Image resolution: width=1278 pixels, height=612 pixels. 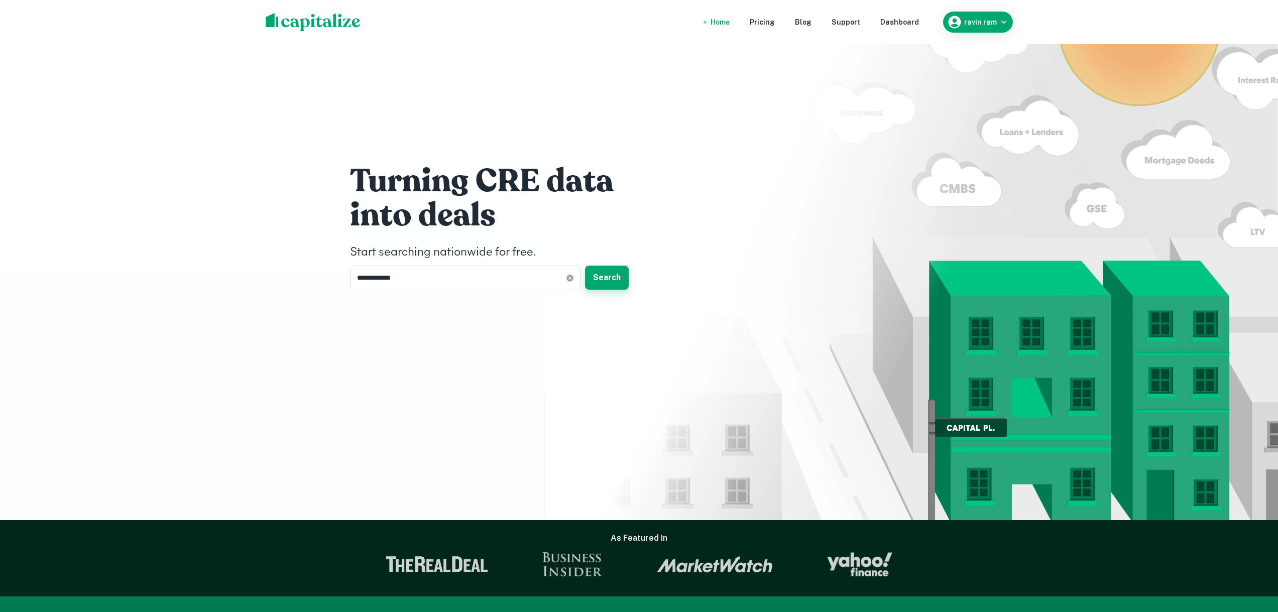 What do you see at coordinates (803, 22) in the screenshot?
I see `a: Blog` at bounding box center [803, 22].